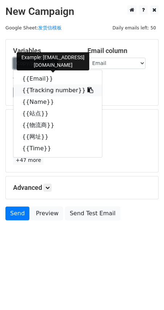 Image resolution: width=164 pixels, height=310 pixels. What do you see at coordinates (58, 79) in the screenshot?
I see `a: {{Email}}` at bounding box center [58, 79].